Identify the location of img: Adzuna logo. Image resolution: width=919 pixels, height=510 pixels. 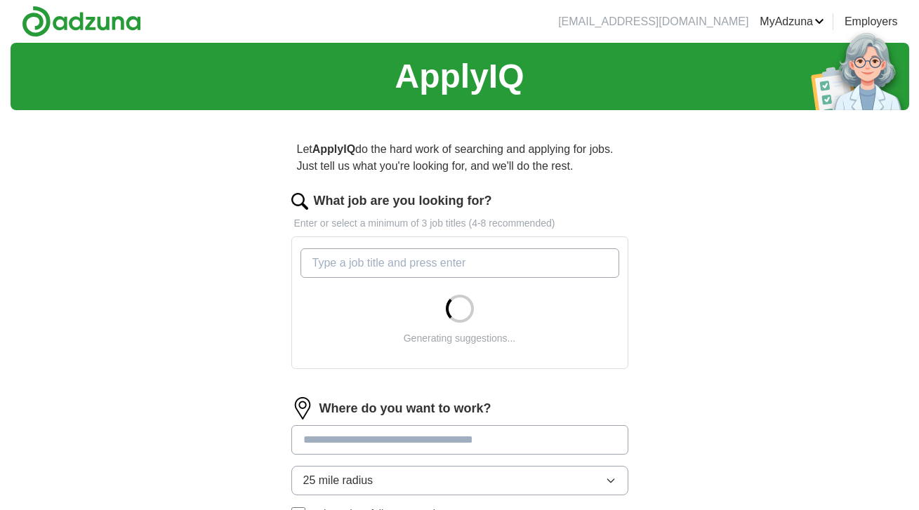
(81, 21).